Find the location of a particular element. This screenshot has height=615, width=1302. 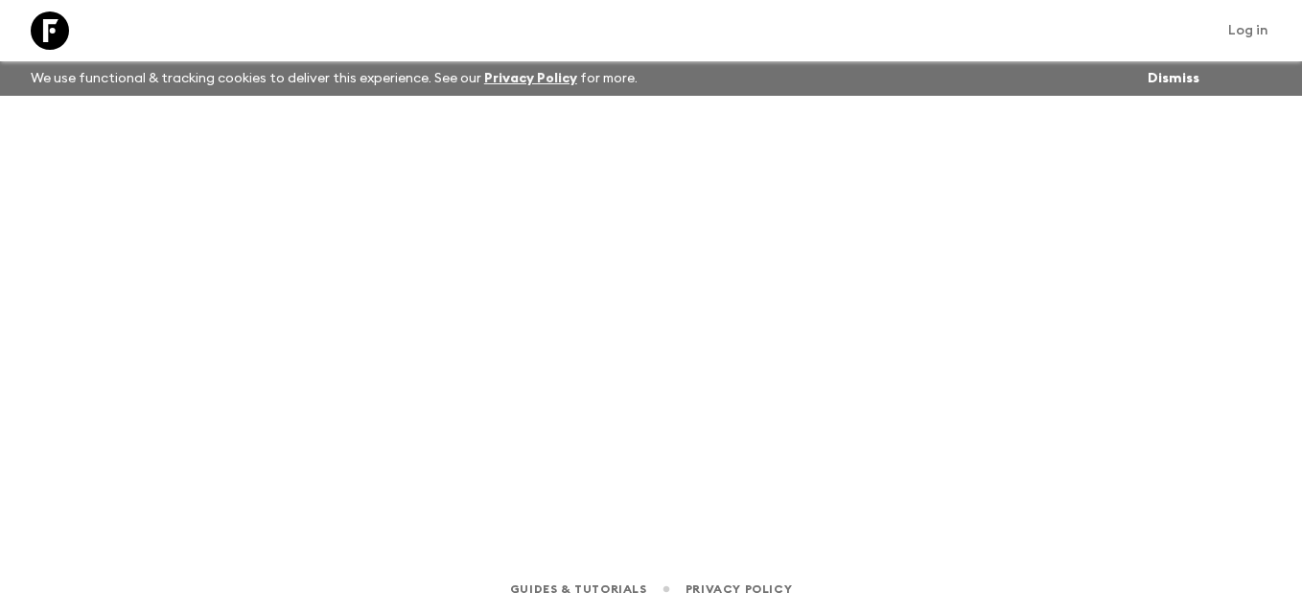

button: Dismiss is located at coordinates (1173, 79).